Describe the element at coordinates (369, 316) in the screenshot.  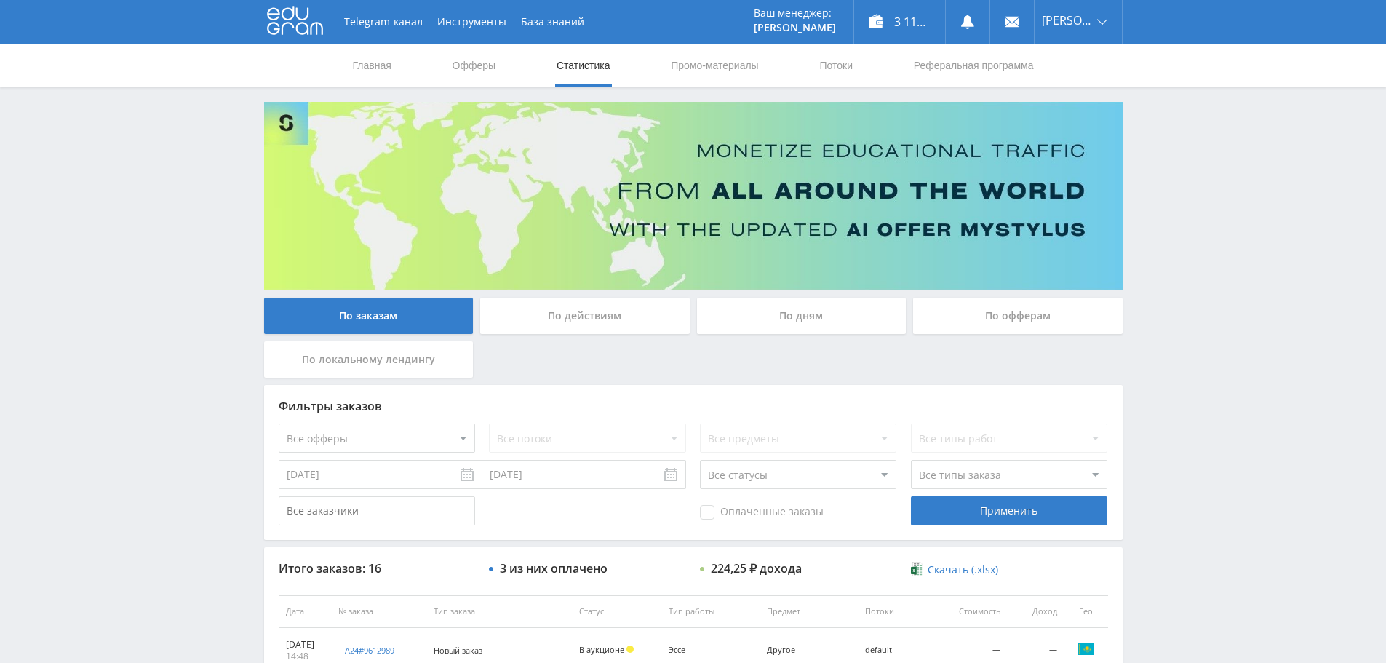
I see `div: По заказам` at that location.